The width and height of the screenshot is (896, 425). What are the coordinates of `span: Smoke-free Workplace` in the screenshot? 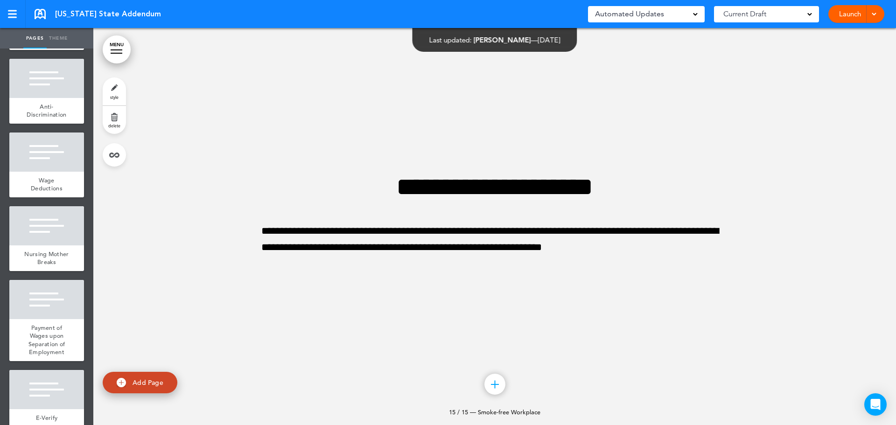 It's located at (509, 412).